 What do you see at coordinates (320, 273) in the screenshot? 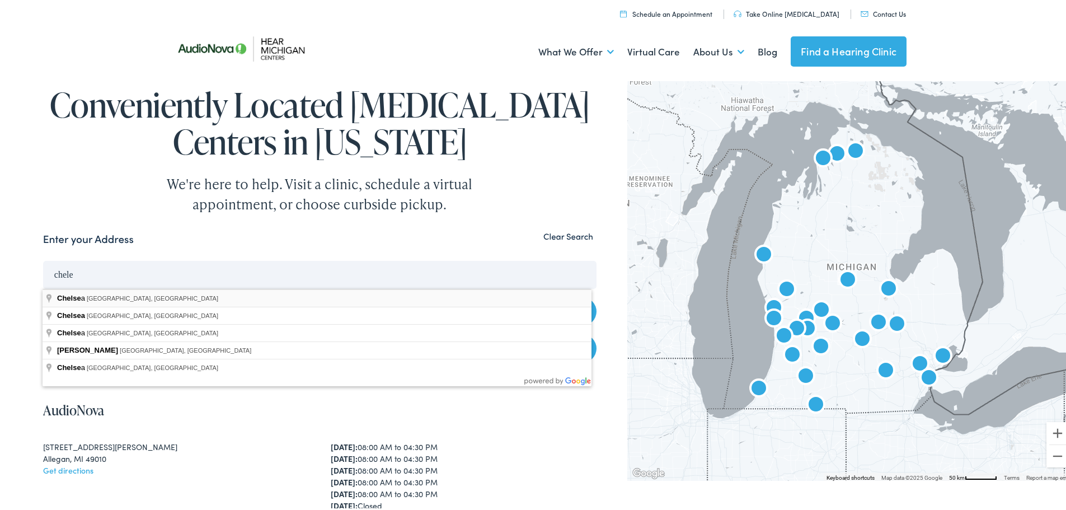
I see `input: Enter your address or zip code` at bounding box center [320, 273].